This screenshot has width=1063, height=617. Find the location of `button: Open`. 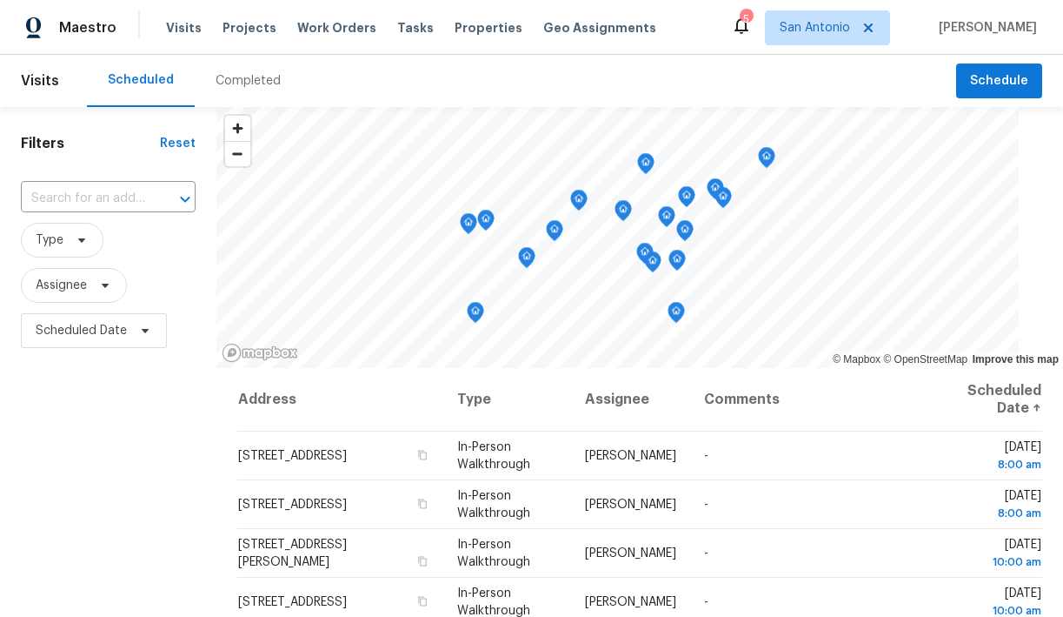

button: Open is located at coordinates (185, 199).